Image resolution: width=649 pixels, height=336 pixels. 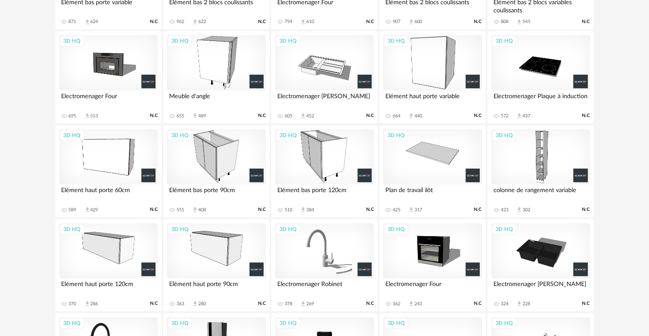 What do you see at coordinates (504, 304) in the screenshot?
I see `div: 324` at bounding box center [504, 304].